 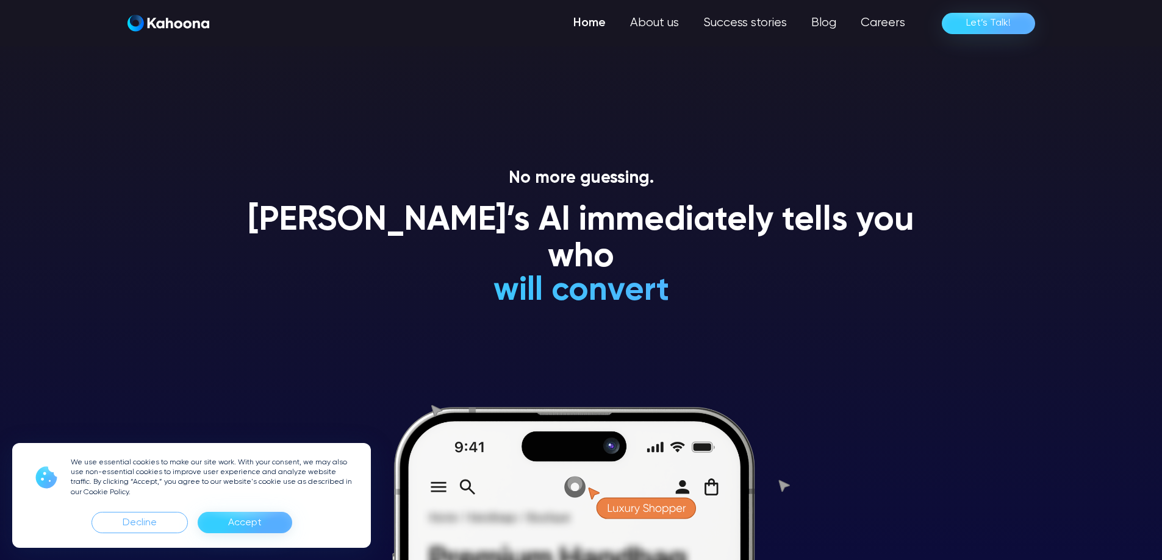 I want to click on p: No more guessing., so click(x=581, y=179).